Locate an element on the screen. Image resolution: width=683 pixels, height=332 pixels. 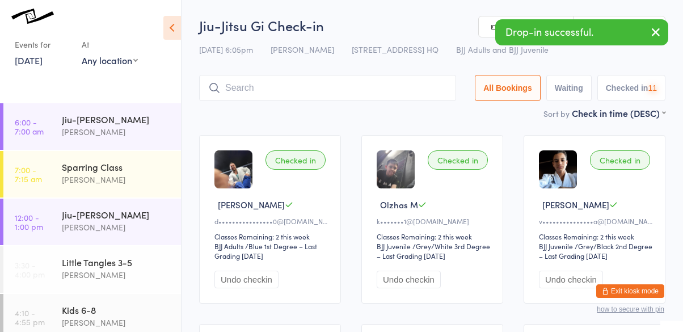
div: Check in time (DESC) is located at coordinates (618, 113).